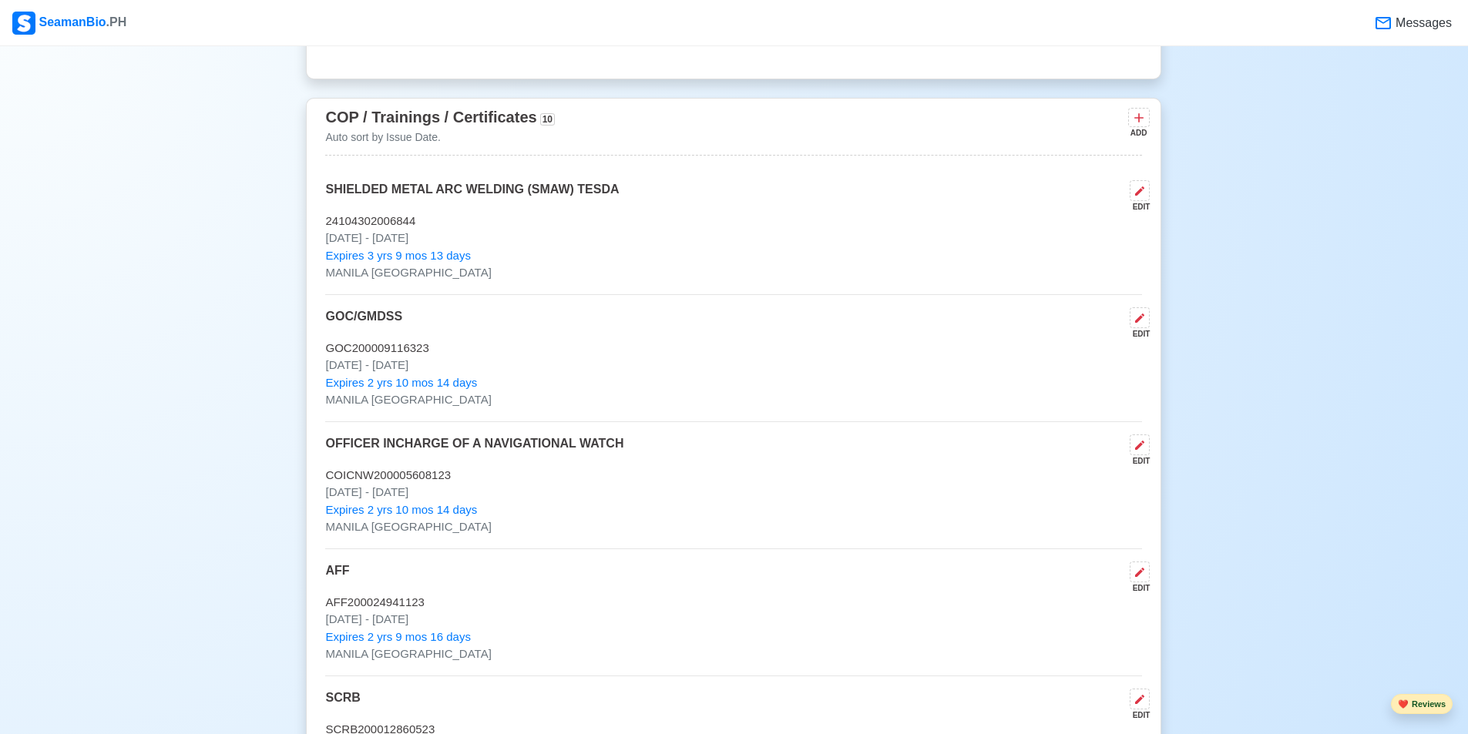  Describe the element at coordinates (734, 348) in the screenshot. I see `p: GOC200009116323` at that location.